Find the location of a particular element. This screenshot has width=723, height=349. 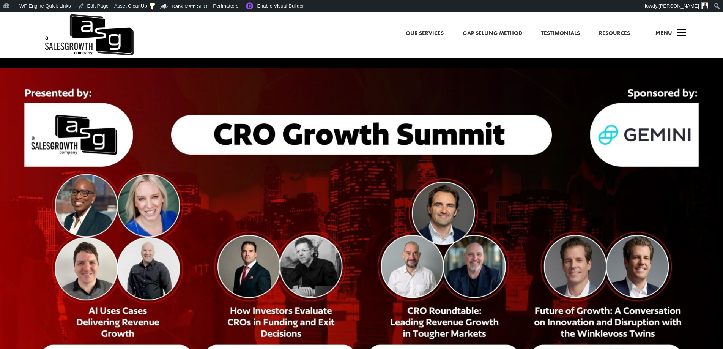

a: Gap Selling Method is located at coordinates (492, 33).